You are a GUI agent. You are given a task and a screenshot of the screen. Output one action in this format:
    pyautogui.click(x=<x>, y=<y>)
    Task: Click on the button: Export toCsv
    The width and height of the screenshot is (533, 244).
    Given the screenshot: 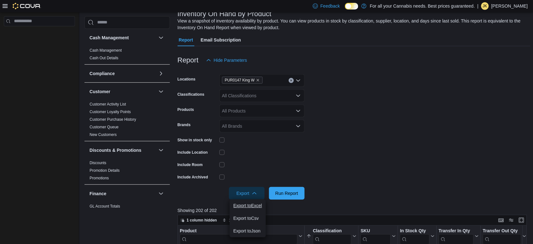 What is the action you would take?
    pyautogui.click(x=248, y=219)
    